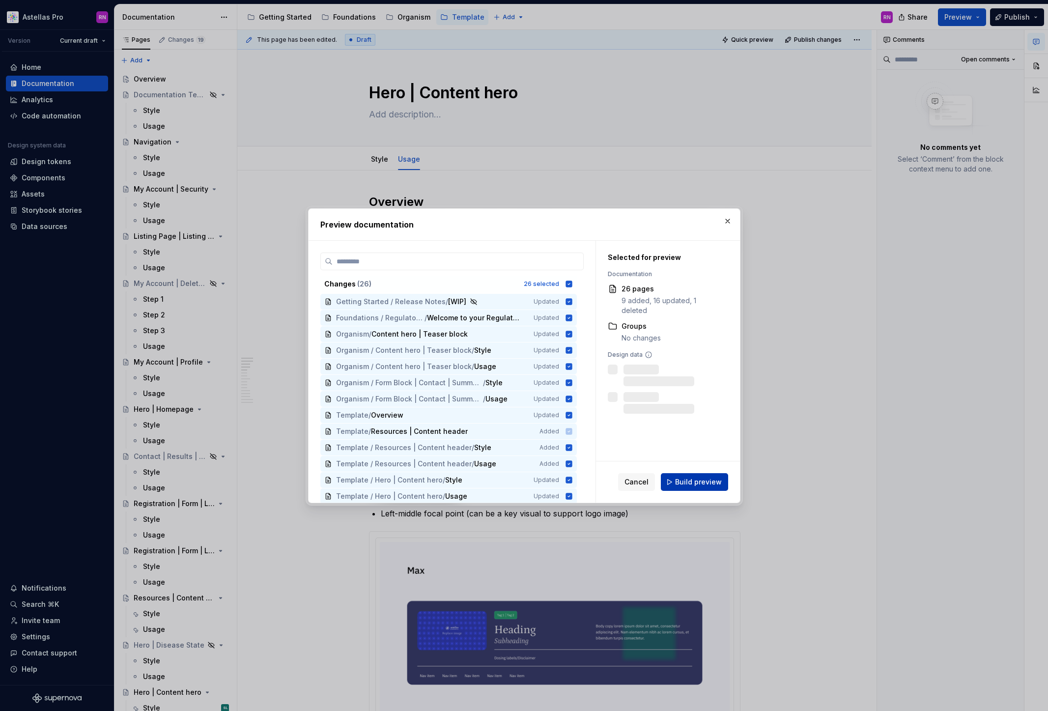  Describe the element at coordinates (380, 318) in the screenshot. I see `span: Foundations / Regulatory - Setup` at that location.